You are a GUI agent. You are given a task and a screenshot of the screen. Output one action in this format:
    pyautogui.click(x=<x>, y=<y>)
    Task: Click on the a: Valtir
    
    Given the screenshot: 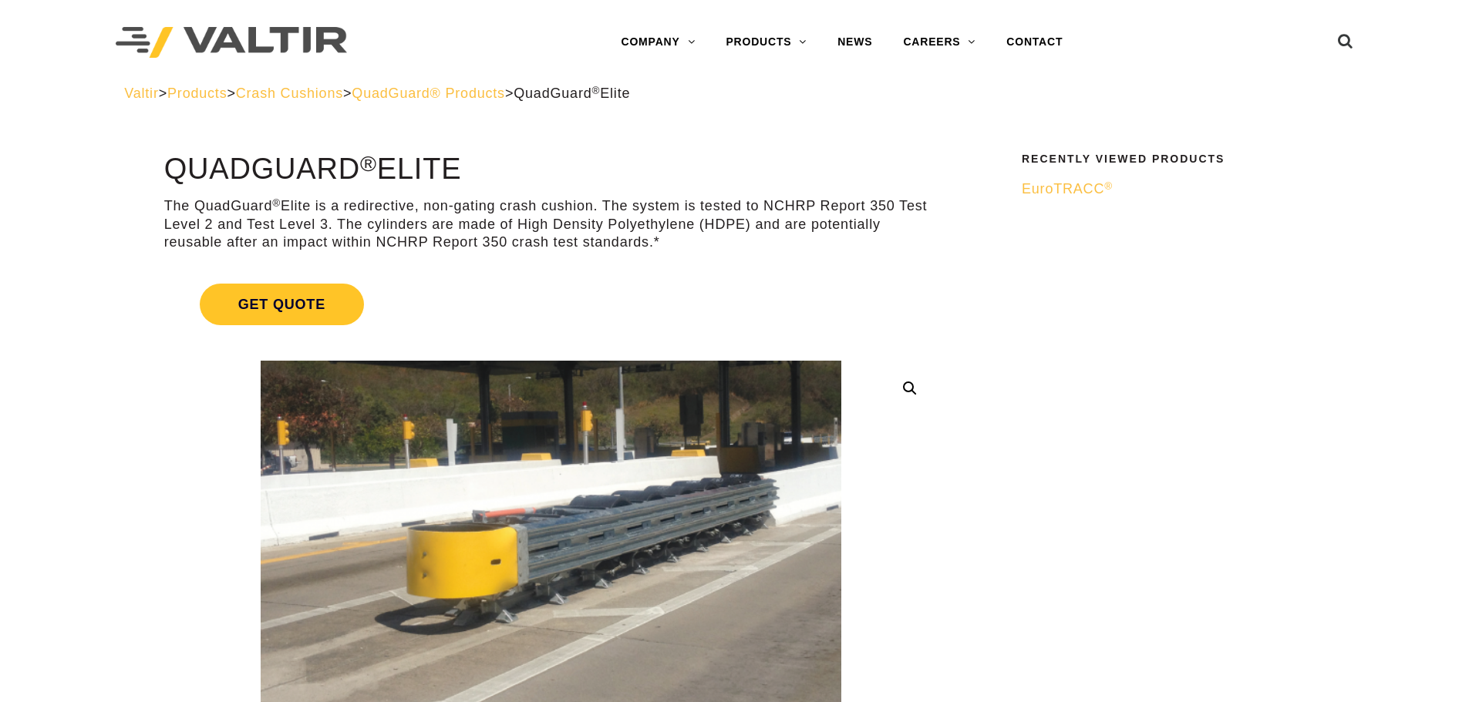 What is the action you would take?
    pyautogui.click(x=141, y=93)
    